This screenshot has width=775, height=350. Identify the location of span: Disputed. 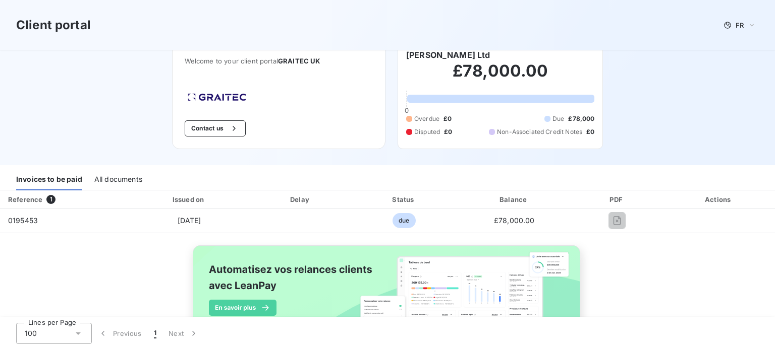
(427, 132).